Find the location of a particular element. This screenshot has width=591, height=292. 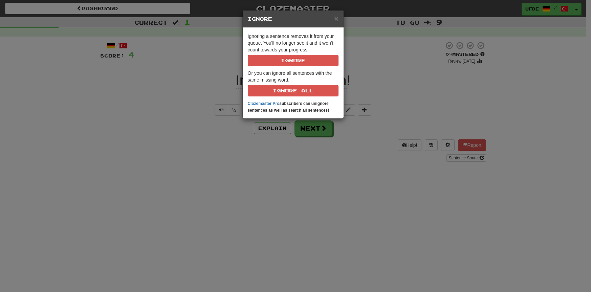

p: Ignoring a sentence removes it from your queue. You'll no longer see it and it won't count toward... is located at coordinates (293, 49).